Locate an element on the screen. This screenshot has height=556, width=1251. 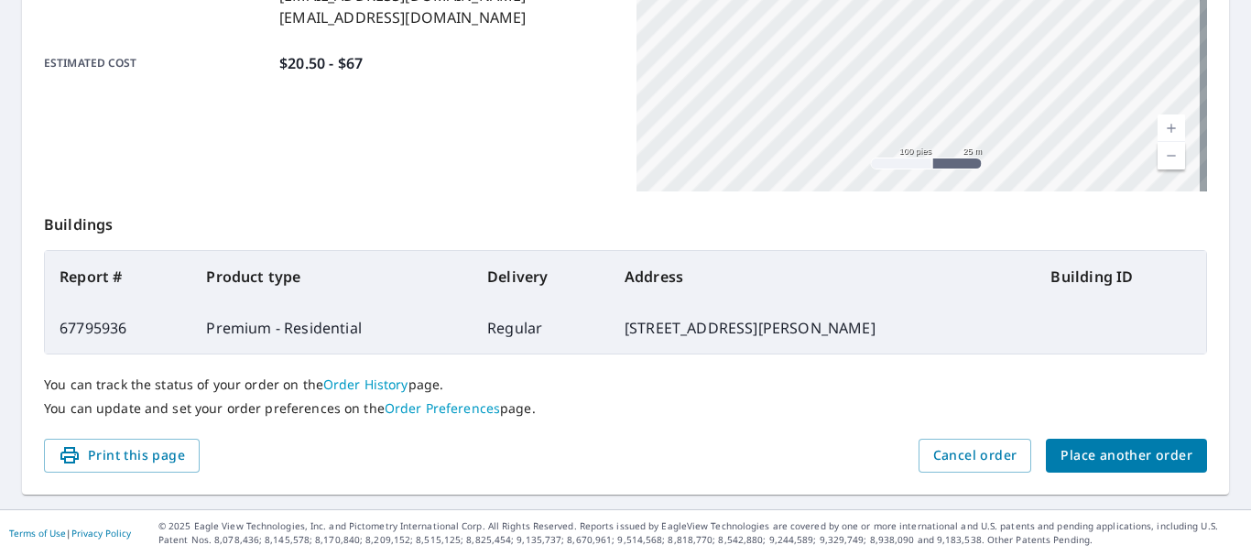
th: Product type is located at coordinates (332, 277).